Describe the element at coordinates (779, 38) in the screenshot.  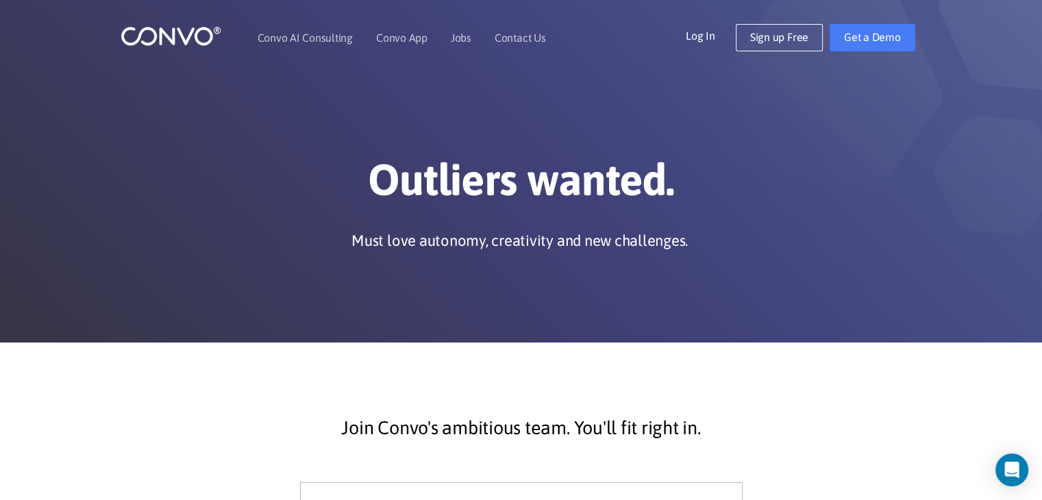
I see `a: Sign up Free` at that location.